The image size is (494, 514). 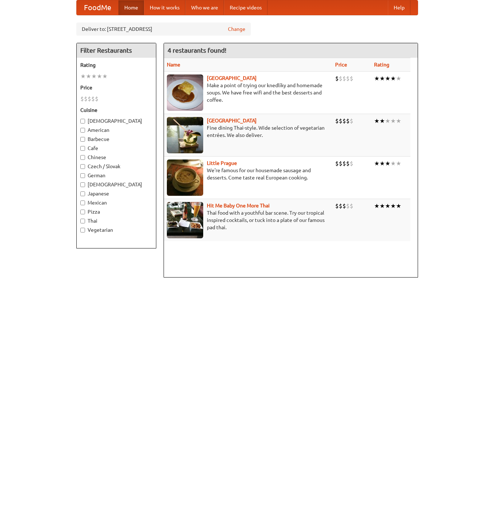 I want to click on input: Cafe, so click(x=83, y=148).